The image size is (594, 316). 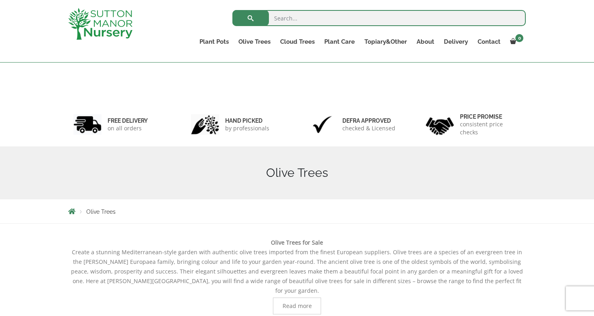 What do you see at coordinates (379, 18) in the screenshot?
I see `input: Search...` at bounding box center [379, 18].